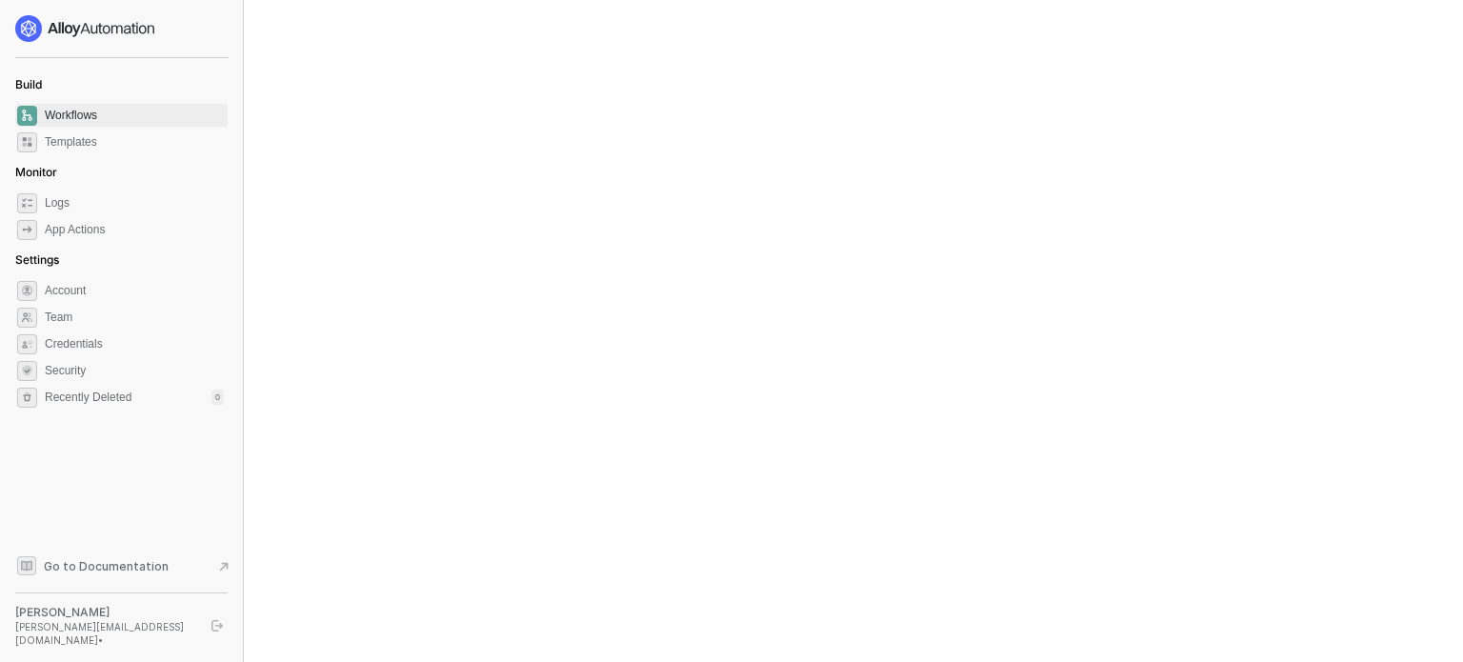  I want to click on span: dashboard, so click(27, 115).